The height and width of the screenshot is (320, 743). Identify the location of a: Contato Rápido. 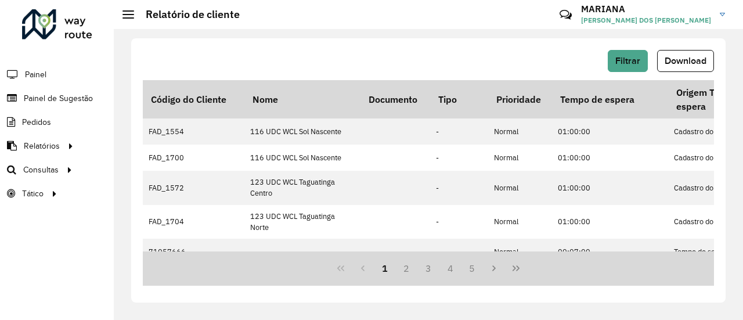
(565, 15).